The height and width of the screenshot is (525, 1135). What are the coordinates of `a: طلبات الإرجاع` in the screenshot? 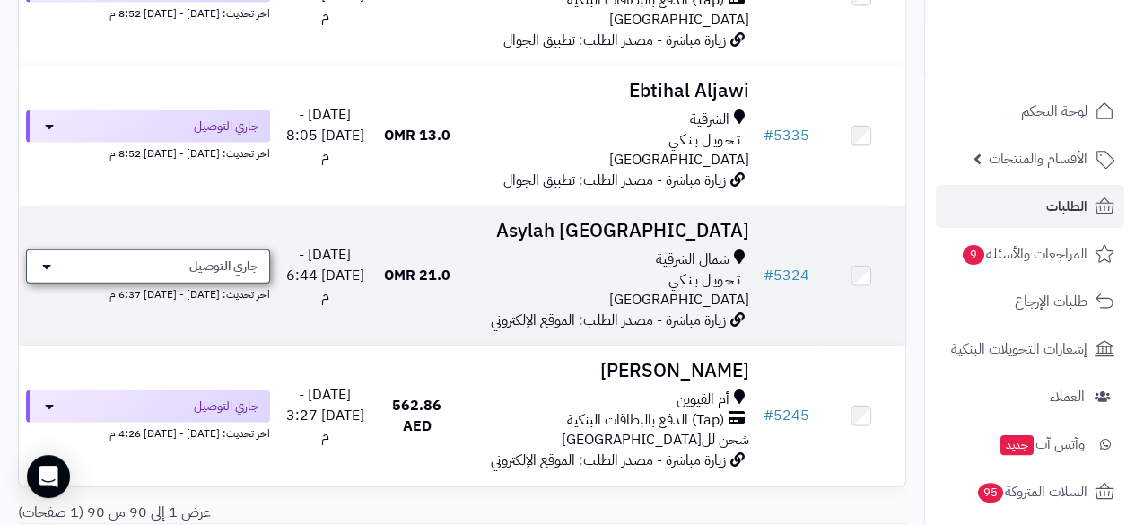 It's located at (1030, 302).